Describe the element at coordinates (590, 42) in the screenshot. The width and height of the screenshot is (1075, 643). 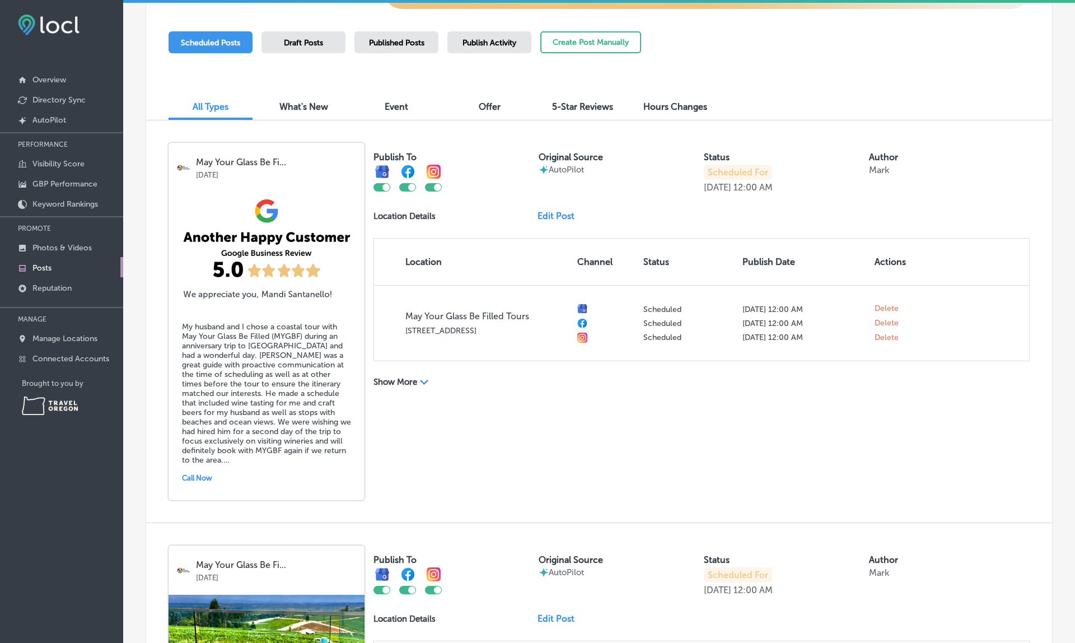
I see `button: Create Post Manually` at that location.